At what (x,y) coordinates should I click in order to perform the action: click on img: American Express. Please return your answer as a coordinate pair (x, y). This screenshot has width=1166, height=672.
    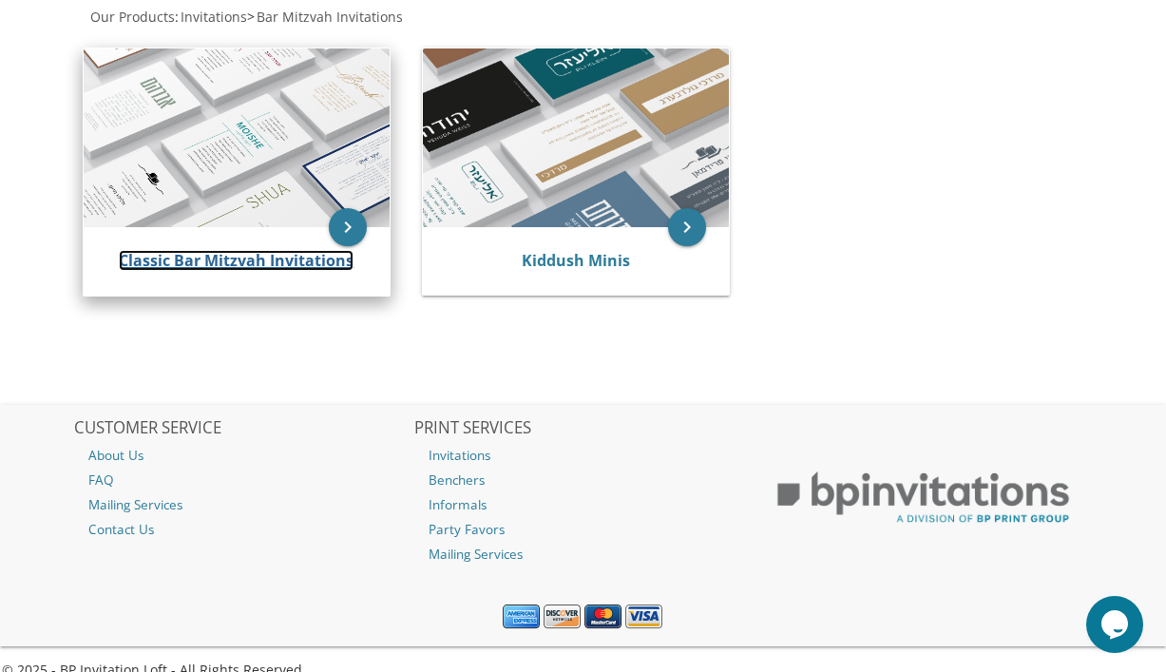
    Looking at the image, I should click on (521, 617).